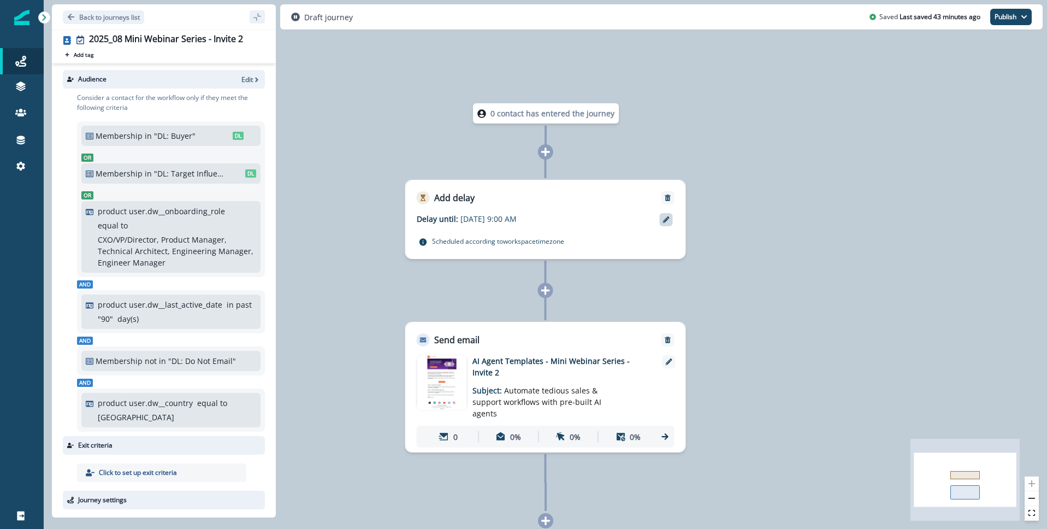  What do you see at coordinates (546, 152) in the screenshot?
I see `g: Edge from node-dl-count to 1a085338-b59f-4ebc-adde-a288bd12258c` at bounding box center [546, 152].